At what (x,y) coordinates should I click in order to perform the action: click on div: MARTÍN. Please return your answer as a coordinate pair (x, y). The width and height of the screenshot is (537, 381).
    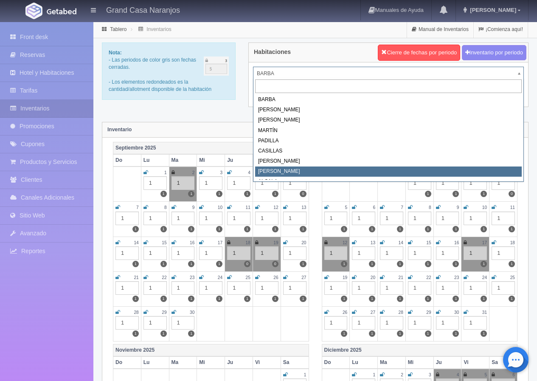
    Looking at the image, I should click on (389, 131).